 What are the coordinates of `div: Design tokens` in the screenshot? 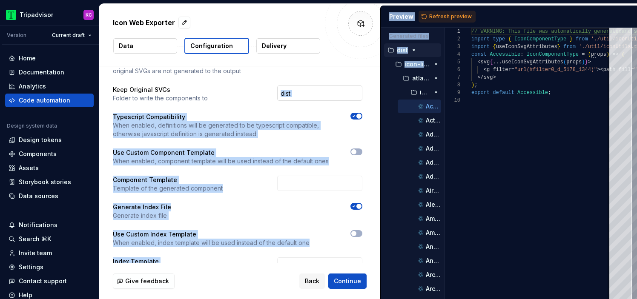 It's located at (40, 140).